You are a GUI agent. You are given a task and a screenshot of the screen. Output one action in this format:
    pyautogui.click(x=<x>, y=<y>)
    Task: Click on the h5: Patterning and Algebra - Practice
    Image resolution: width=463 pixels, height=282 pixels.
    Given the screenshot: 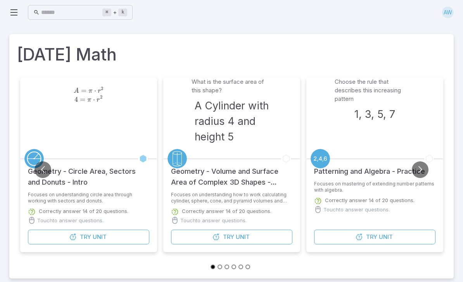 What is the action you would take?
    pyautogui.click(x=369, y=167)
    